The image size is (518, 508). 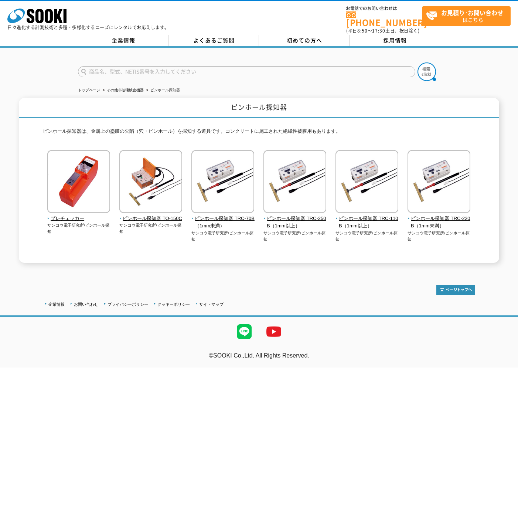 I want to click on img: ピンホール探知器 TRC-110B（1mm以上）, so click(x=367, y=182).